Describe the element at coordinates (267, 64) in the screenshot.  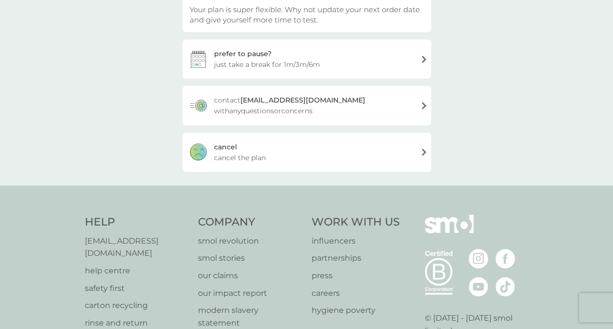
I see `span: just take a break for 1m/3m/6m` at that location.